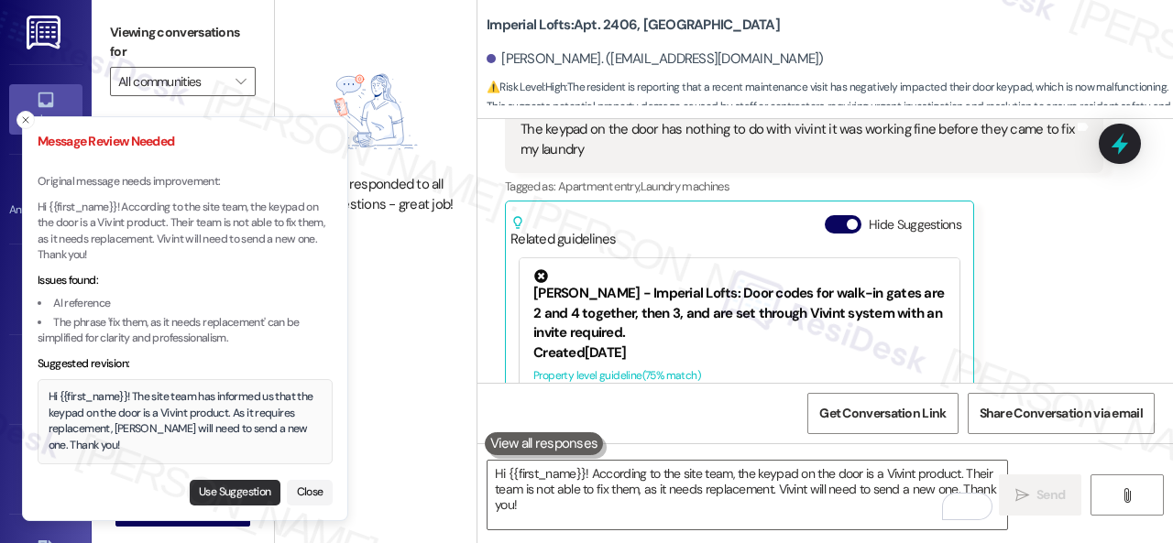 Image resolution: width=1173 pixels, height=543 pixels. Describe the element at coordinates (235, 493) in the screenshot. I see `button: Use Suggestion` at that location.